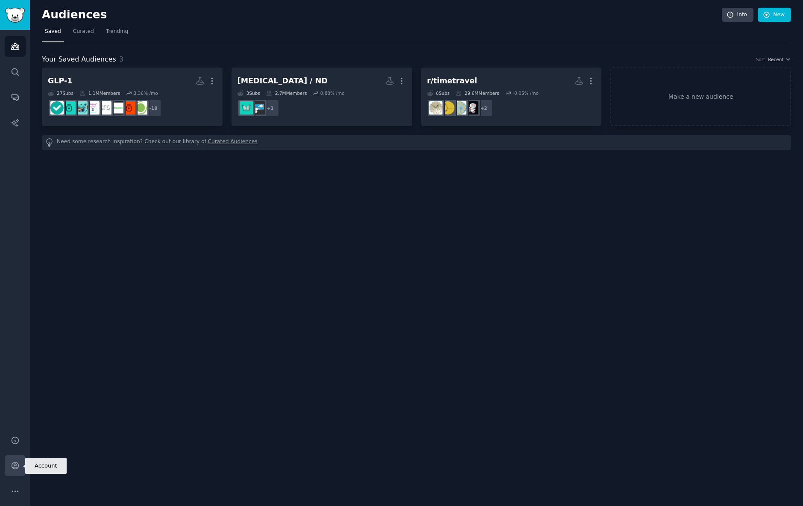 This screenshot has width=803, height=506. I want to click on img: SemaglutideFreeSpeech, so click(105, 108).